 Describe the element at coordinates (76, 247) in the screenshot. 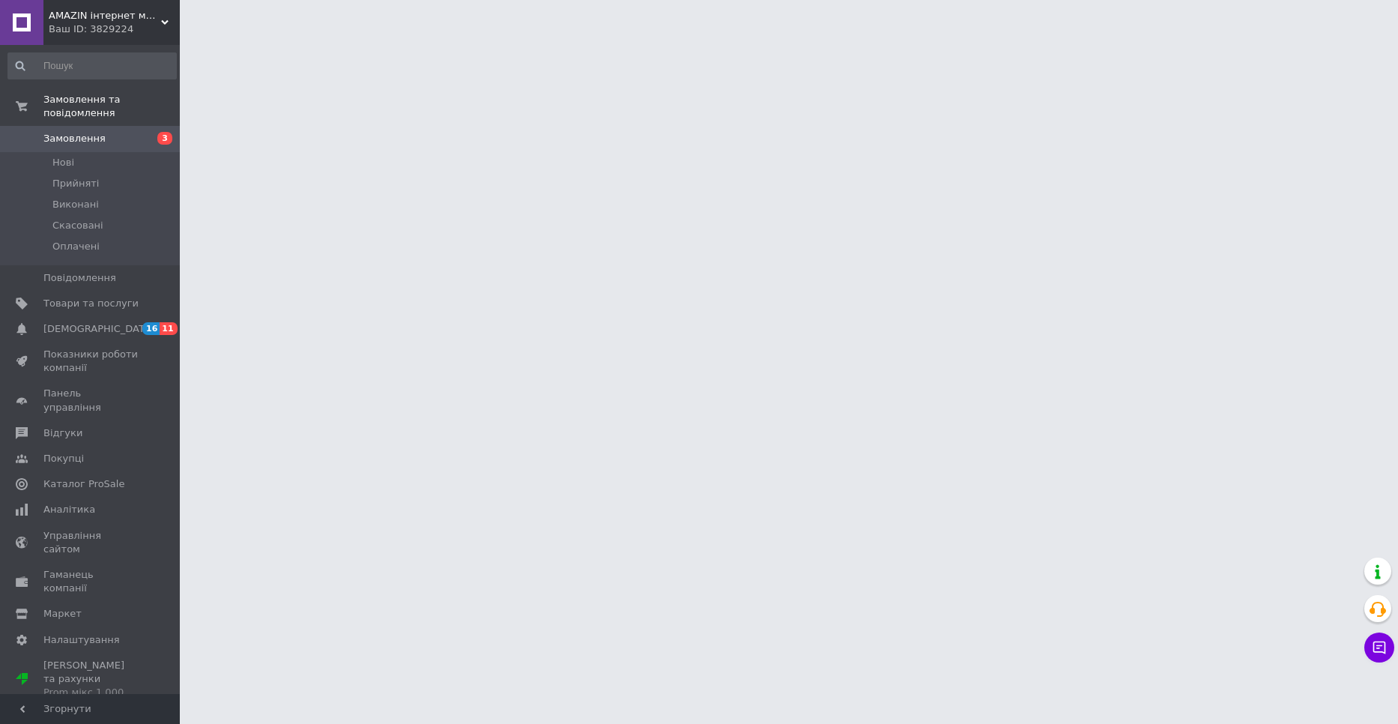

I see `span: Оплачені` at that location.